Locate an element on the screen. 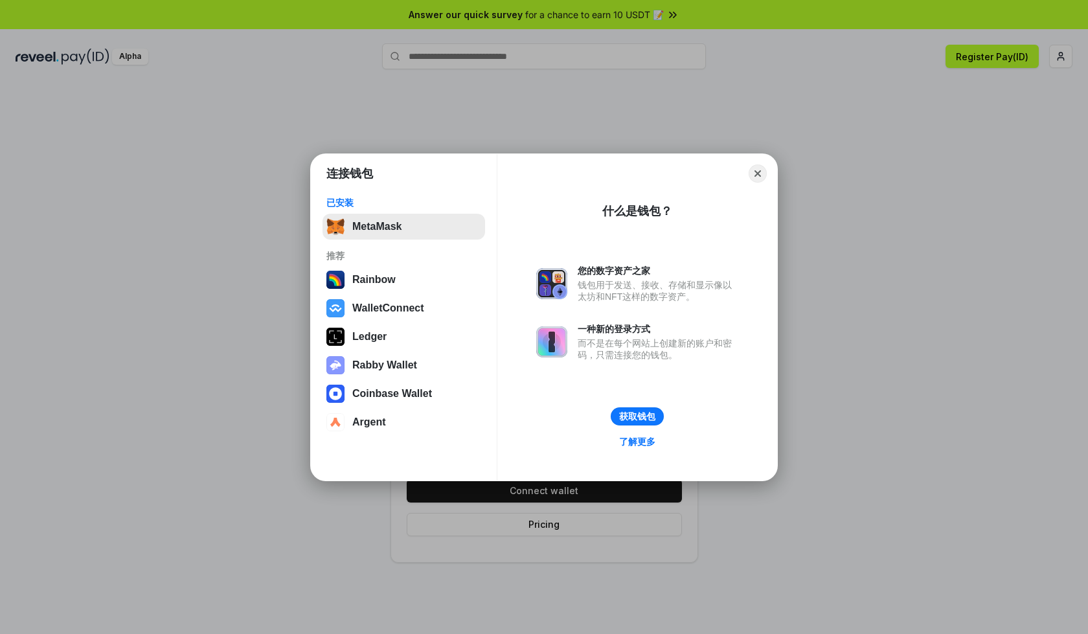 The image size is (1088, 634). div: Argent is located at coordinates (369, 422).